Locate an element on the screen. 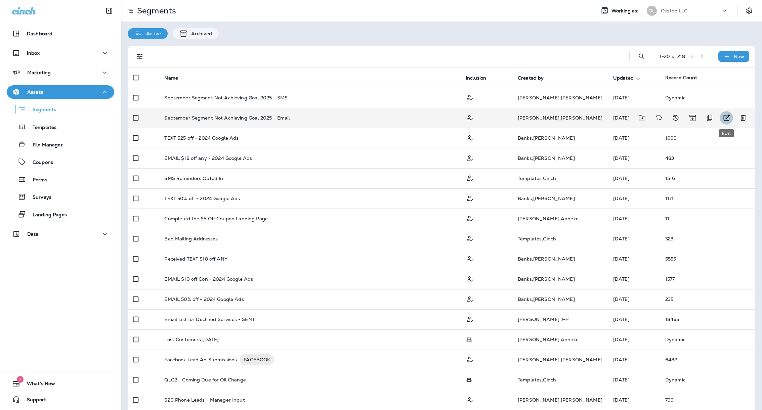 The height and width of the screenshot is (410, 762). button: Landing Pages is located at coordinates (60, 214).